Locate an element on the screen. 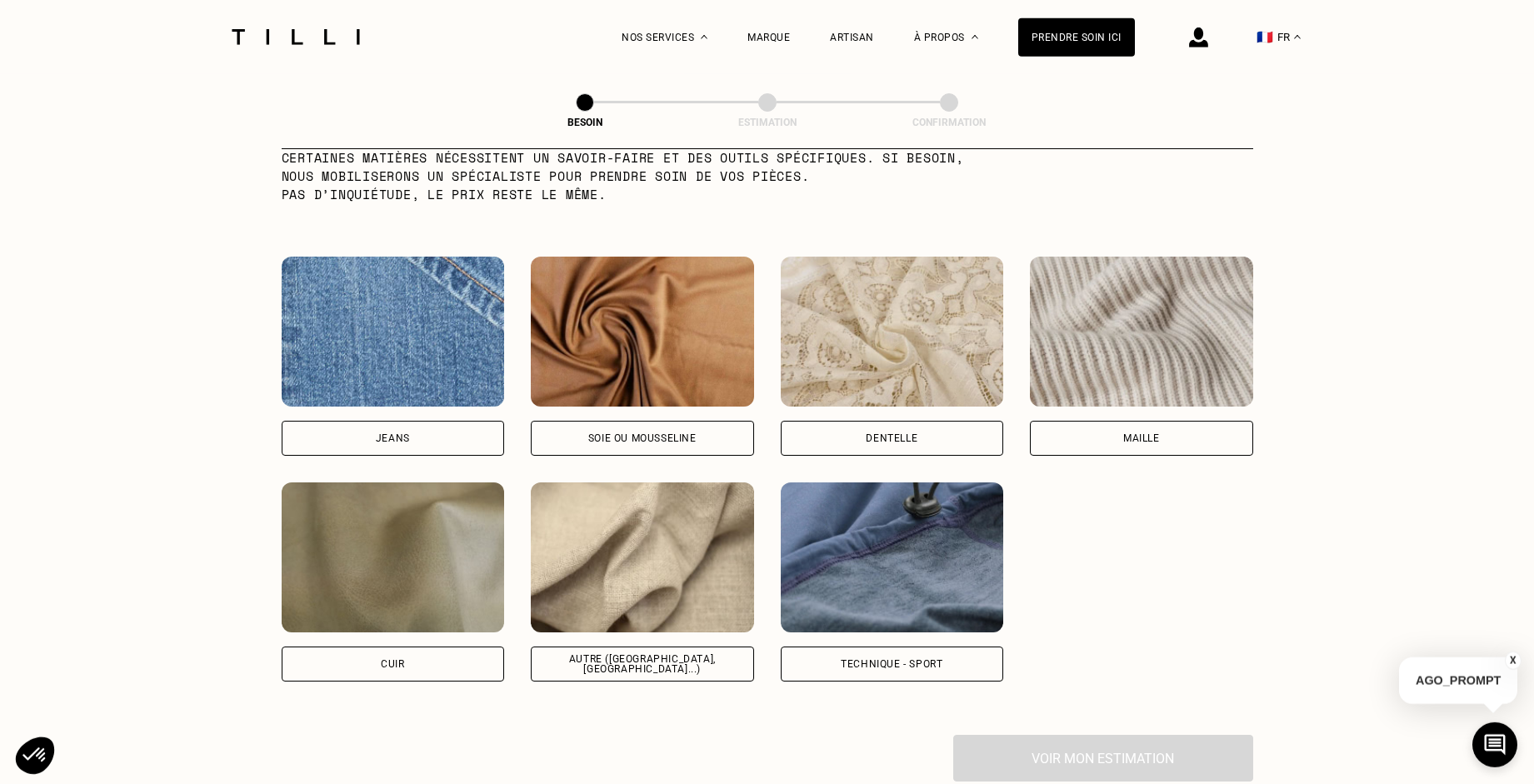 The height and width of the screenshot is (784, 1534). div: Estimation is located at coordinates (767, 123).